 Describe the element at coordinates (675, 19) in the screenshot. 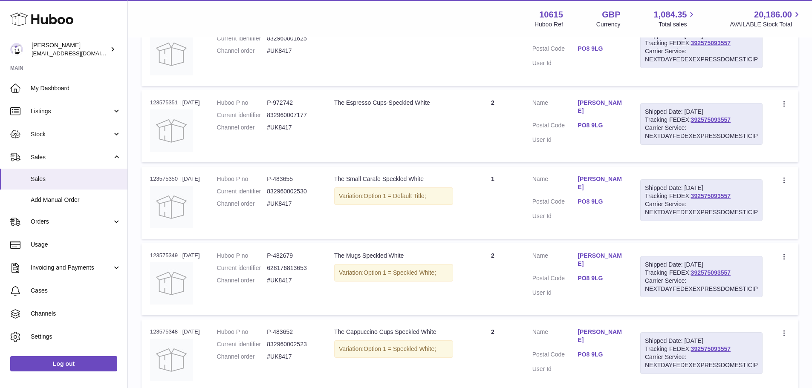

I see `a: 1,084.35 Total sales` at that location.